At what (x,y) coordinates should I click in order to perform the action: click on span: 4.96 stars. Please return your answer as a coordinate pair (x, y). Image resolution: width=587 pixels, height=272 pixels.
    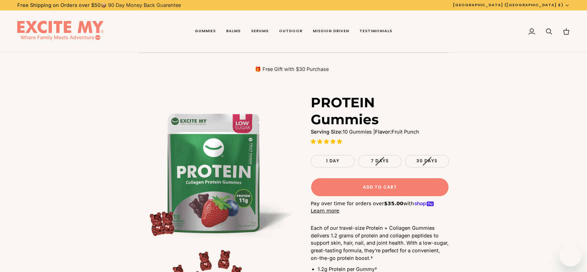
    Looking at the image, I should click on (327, 141).